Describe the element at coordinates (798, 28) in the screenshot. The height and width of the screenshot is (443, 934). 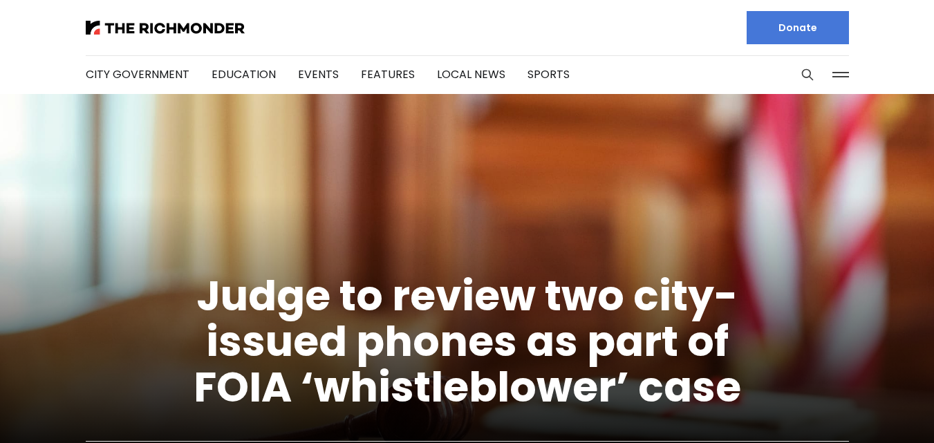
I see `a: Donate` at that location.